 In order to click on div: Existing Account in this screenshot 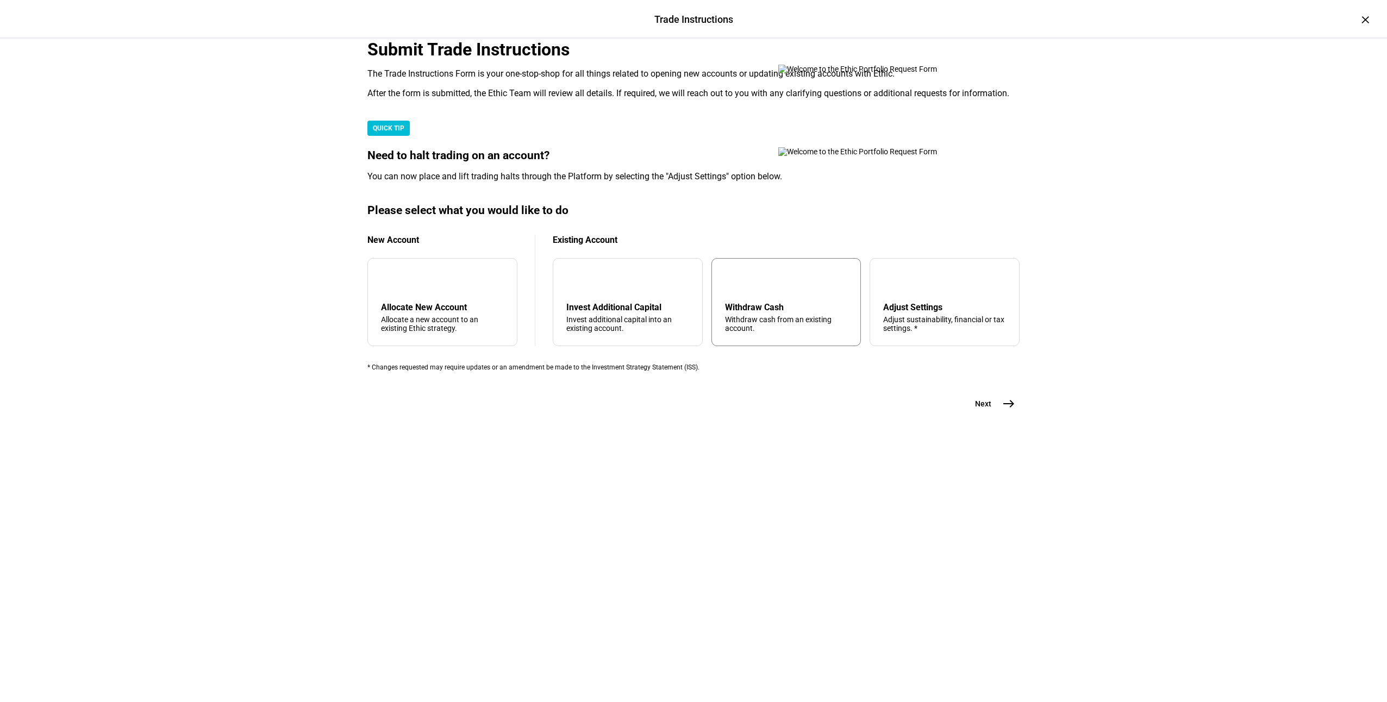, I will do `click(786, 240)`.